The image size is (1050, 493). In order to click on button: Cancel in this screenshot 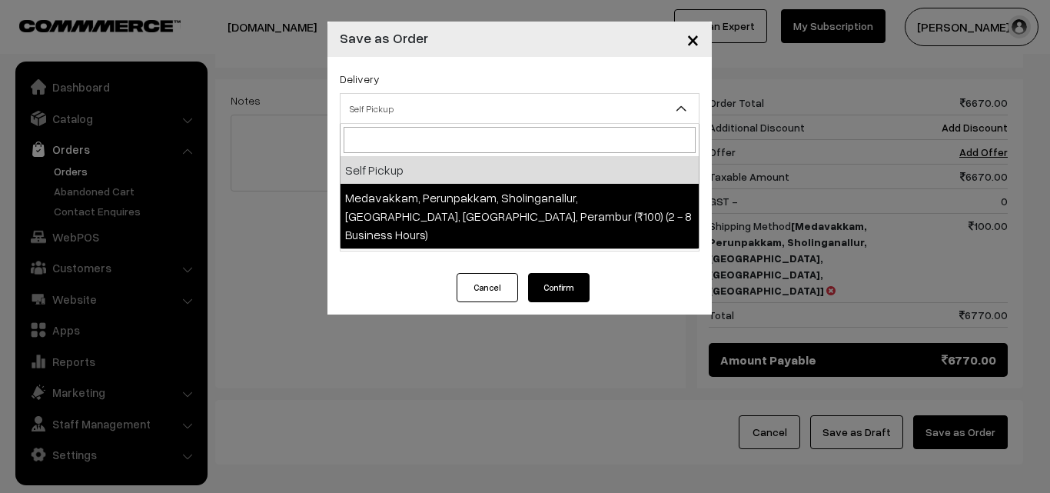, I will do `click(488, 288)`.